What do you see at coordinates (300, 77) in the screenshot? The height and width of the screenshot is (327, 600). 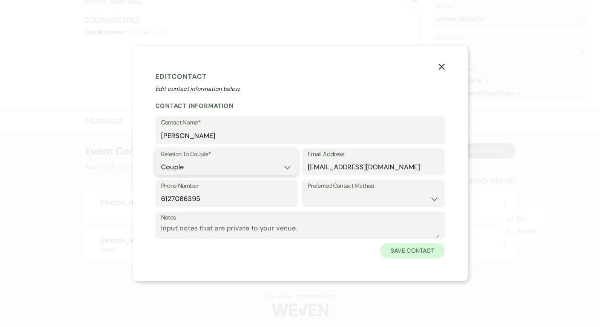 I see `h1: Edit Contact` at bounding box center [300, 77].